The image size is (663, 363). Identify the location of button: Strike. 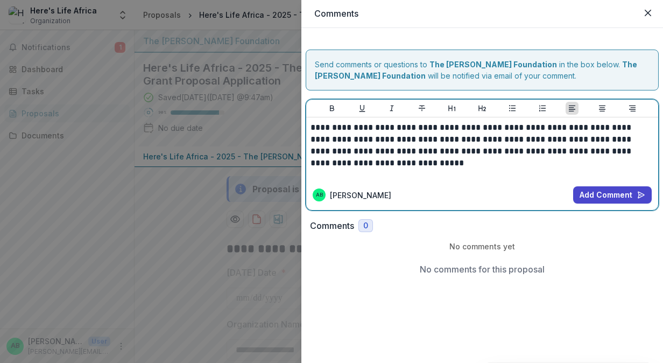
(422, 108).